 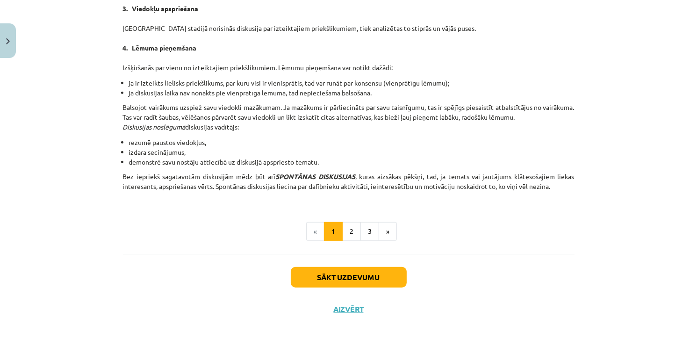 I want to click on li: ja diskusijas laikā nav nonākts pie vienprātīga lēmuma, tad nepieciešama balsošana., so click(x=351, y=93).